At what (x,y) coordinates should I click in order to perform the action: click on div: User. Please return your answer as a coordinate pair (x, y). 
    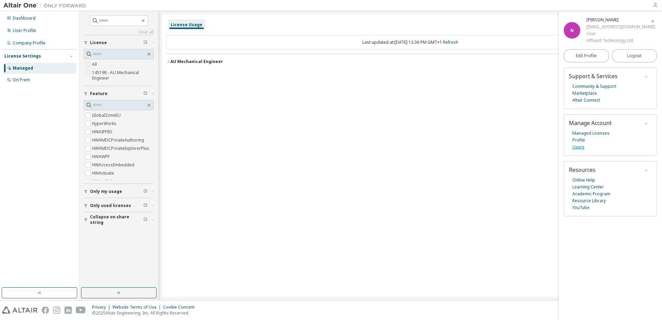
    Looking at the image, I should click on (620, 34).